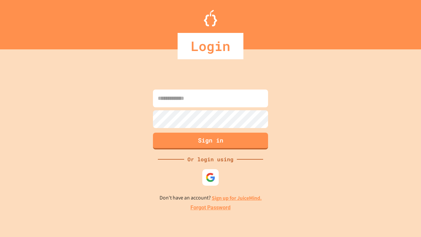 The image size is (421, 237). What do you see at coordinates (237, 198) in the screenshot?
I see `a: Sign up for JuiceMind.` at bounding box center [237, 198].